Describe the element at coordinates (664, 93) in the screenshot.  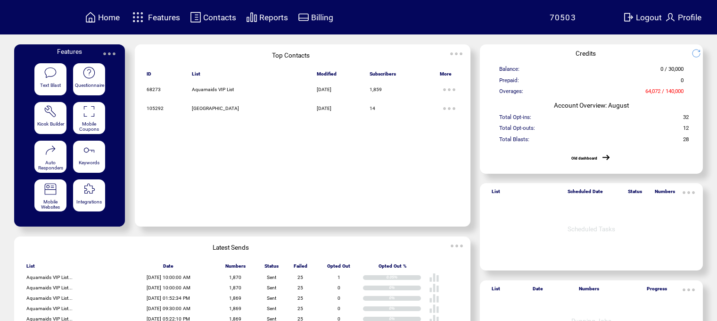
I see `span: 64,072 / 140,000` at that location.